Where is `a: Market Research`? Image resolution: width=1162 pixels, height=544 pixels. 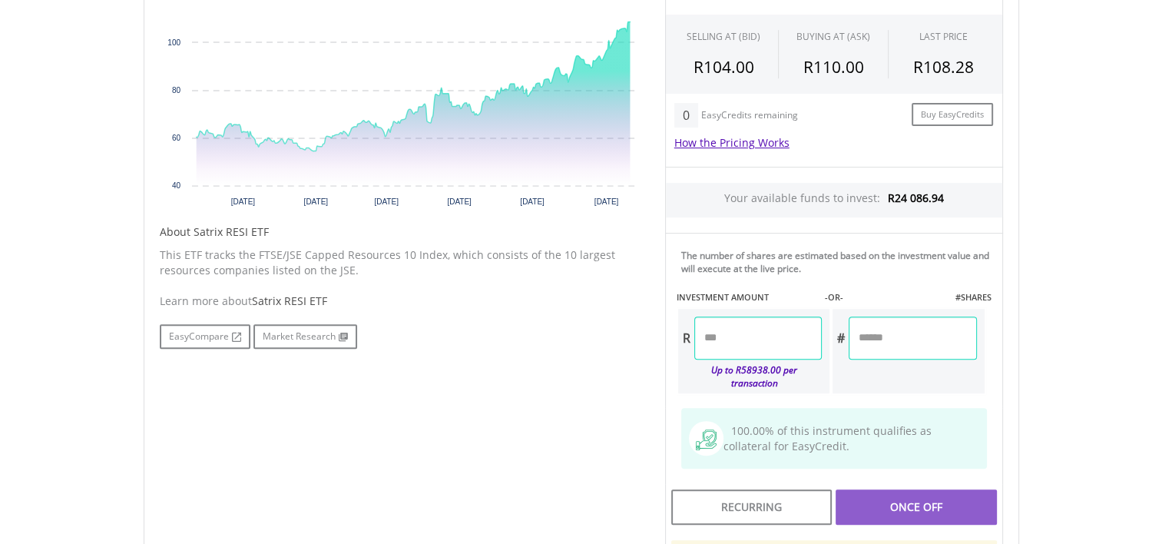
a: Market Research is located at coordinates (305, 336).